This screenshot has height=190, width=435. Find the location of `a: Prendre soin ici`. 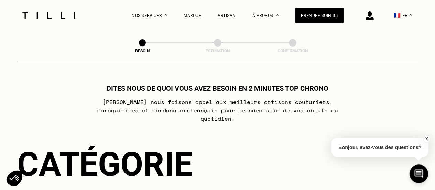

a: Prendre soin ici is located at coordinates (320, 15).